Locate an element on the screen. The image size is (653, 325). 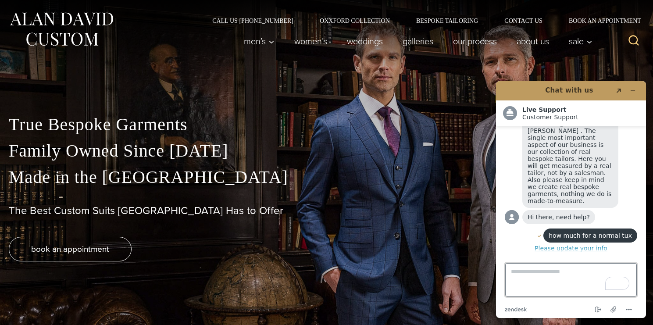
button: View Search Form is located at coordinates (633, 41).